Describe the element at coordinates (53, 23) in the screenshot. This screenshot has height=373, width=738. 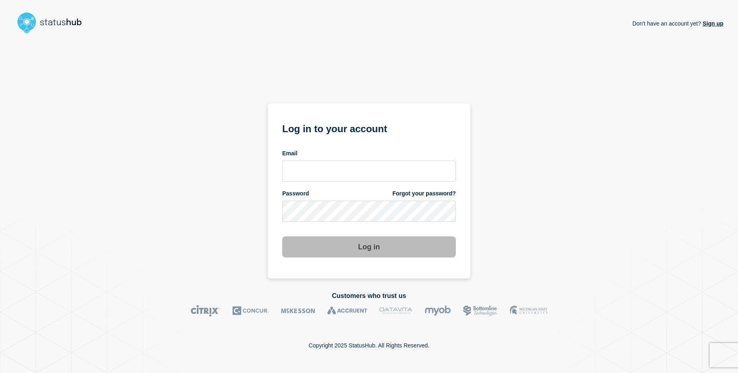
I see `img: StatusHub logo` at that location.